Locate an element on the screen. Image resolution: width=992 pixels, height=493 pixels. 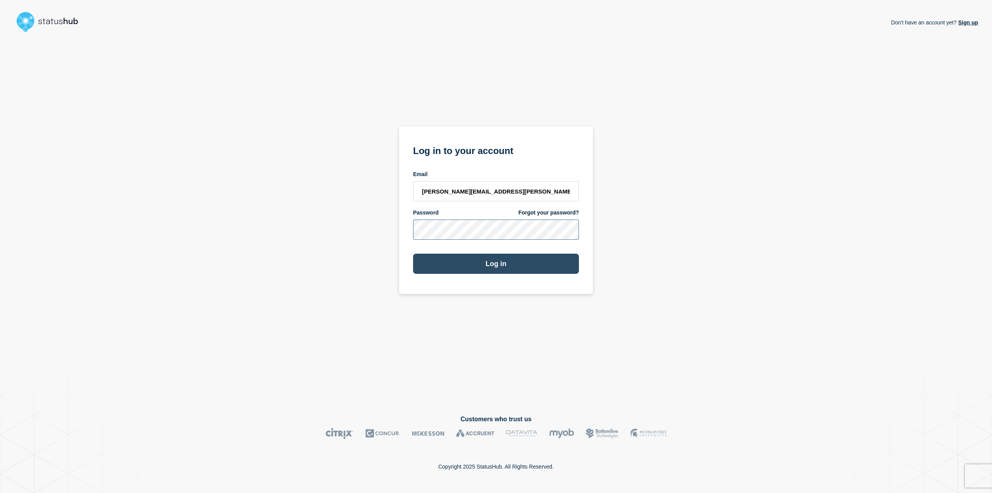
span: Password is located at coordinates (426, 212).